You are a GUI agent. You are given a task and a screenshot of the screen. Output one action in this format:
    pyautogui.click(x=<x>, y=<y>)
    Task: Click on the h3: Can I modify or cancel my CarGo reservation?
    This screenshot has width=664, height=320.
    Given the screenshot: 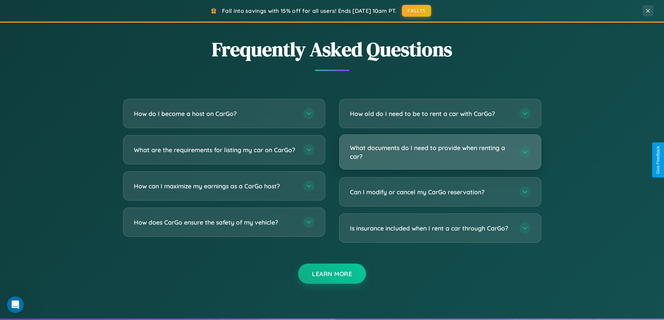 What is the action you would take?
    pyautogui.click(x=431, y=192)
    